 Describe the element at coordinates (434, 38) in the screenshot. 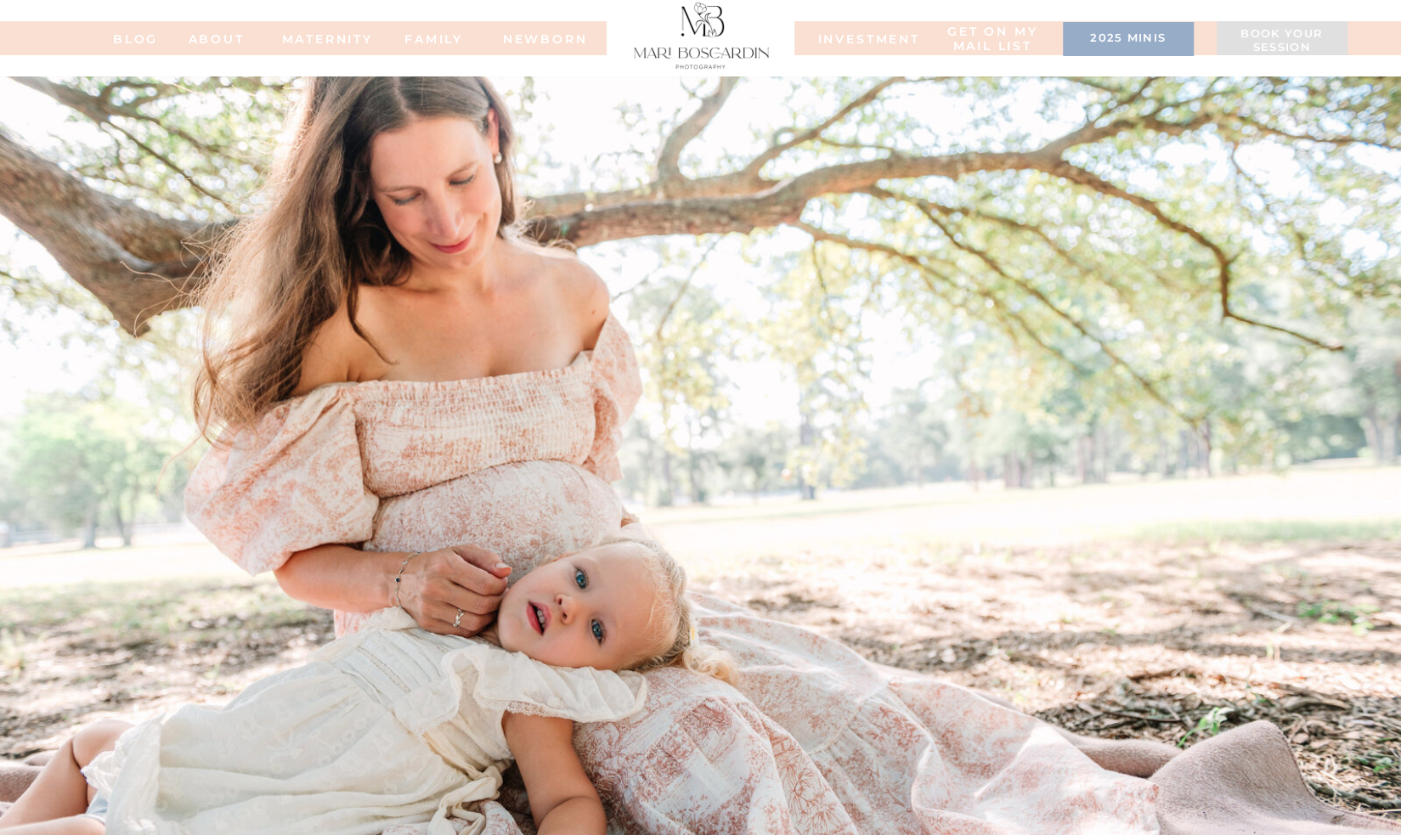

I see `a: FAMILy` at that location.